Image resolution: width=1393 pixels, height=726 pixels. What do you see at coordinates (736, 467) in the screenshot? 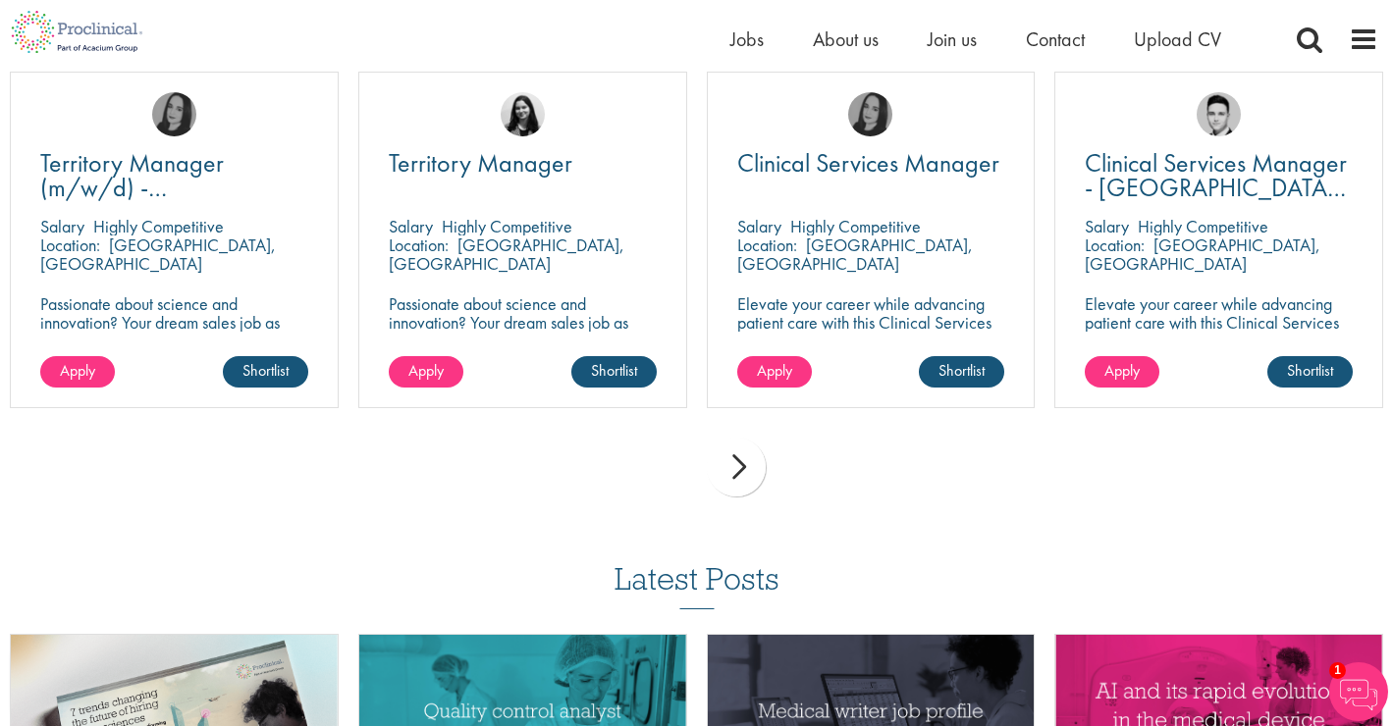
I see `div: next` at bounding box center [736, 467].